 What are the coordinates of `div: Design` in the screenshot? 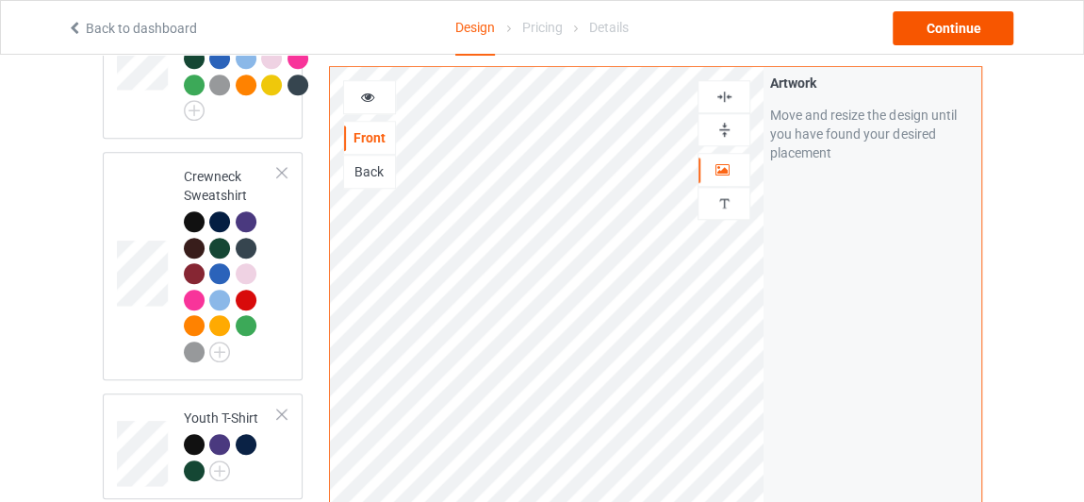 It's located at (475, 28).